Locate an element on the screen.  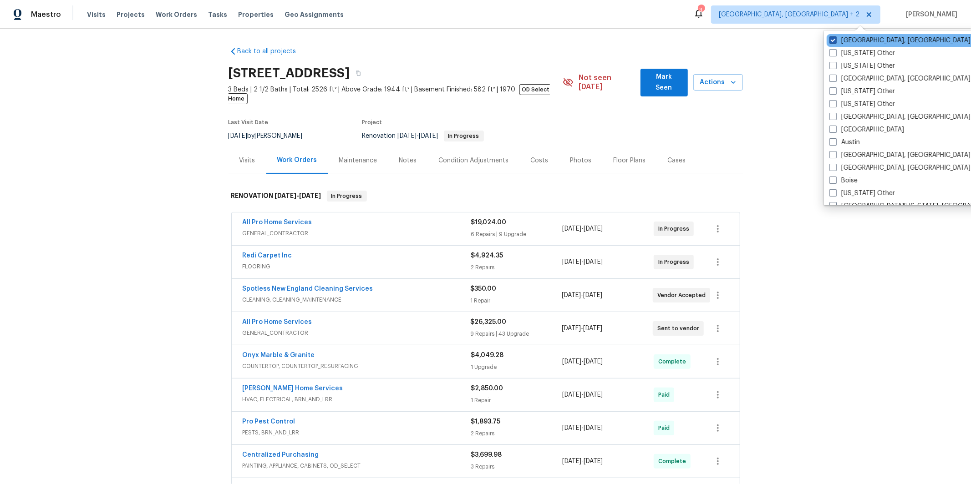
a: Pro Pest Control is located at coordinates (269, 422).